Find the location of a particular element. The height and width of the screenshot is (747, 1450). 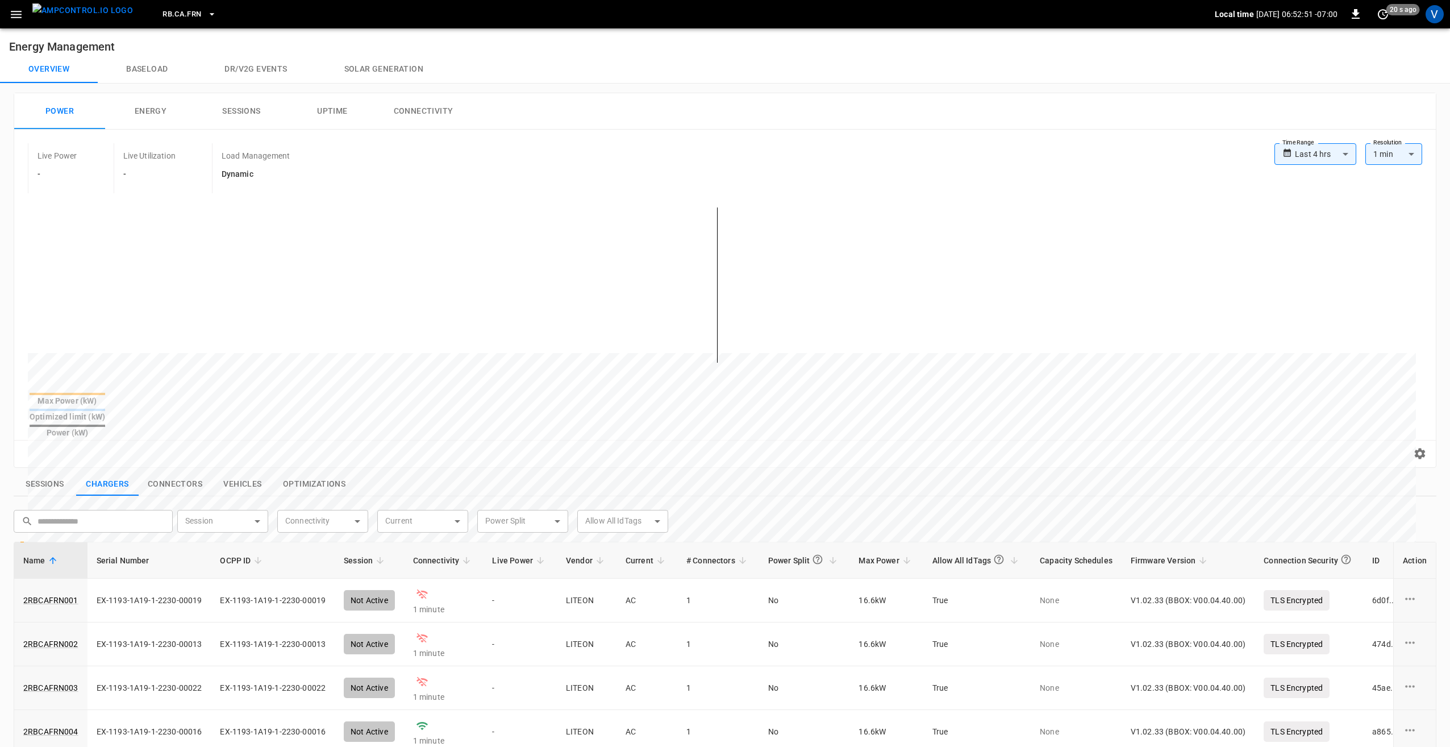

div: 1 min is located at coordinates (1394, 154).